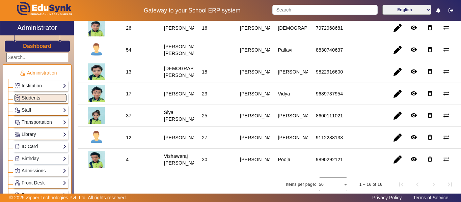 The height and width of the screenshot is (202, 461). I want to click on div: 9822916600, so click(329, 72).